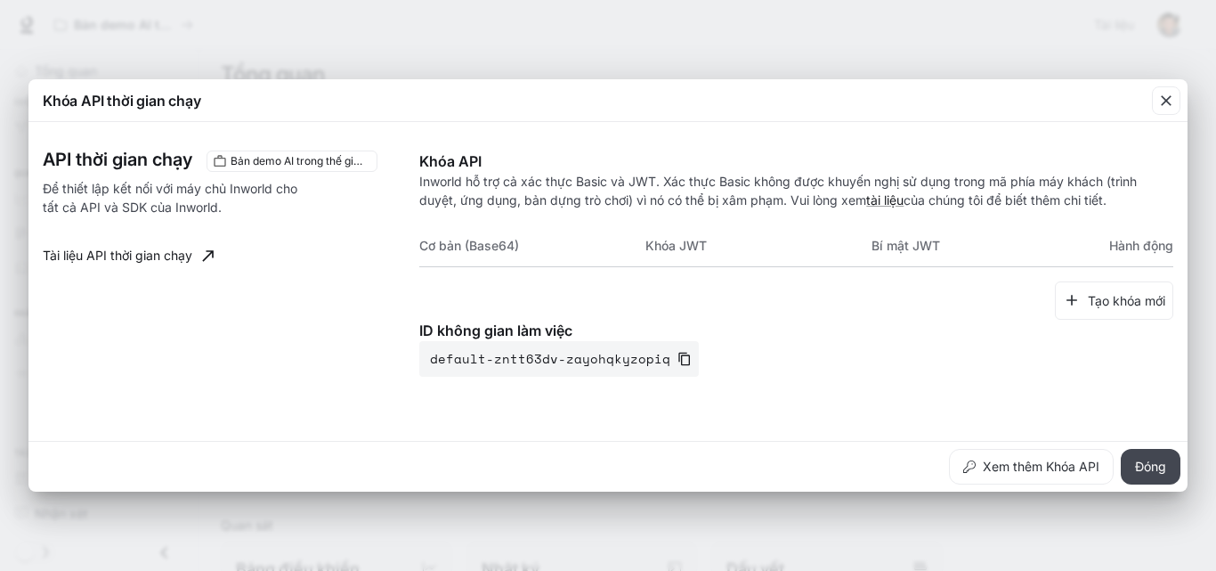  What do you see at coordinates (1041, 466) in the screenshot?
I see `font: Xem thêm Khóa API` at bounding box center [1041, 466].